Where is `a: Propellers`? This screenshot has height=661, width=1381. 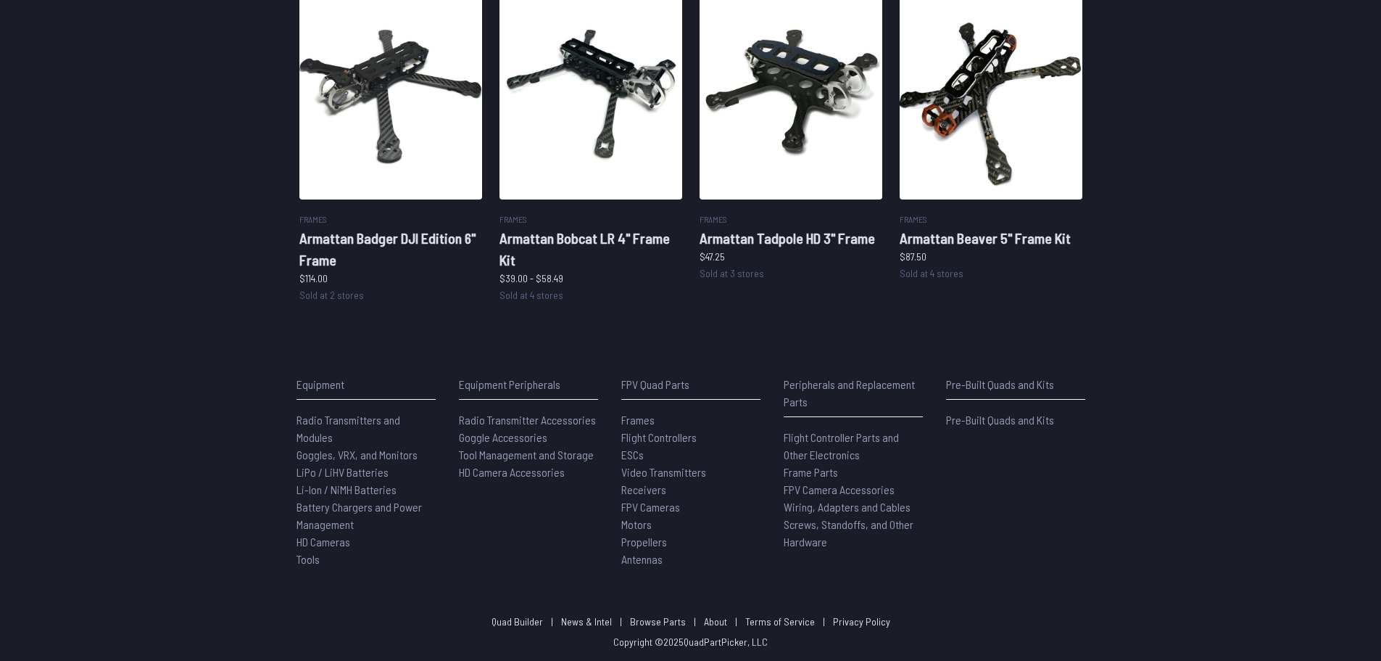
a: Propellers is located at coordinates (691, 542).